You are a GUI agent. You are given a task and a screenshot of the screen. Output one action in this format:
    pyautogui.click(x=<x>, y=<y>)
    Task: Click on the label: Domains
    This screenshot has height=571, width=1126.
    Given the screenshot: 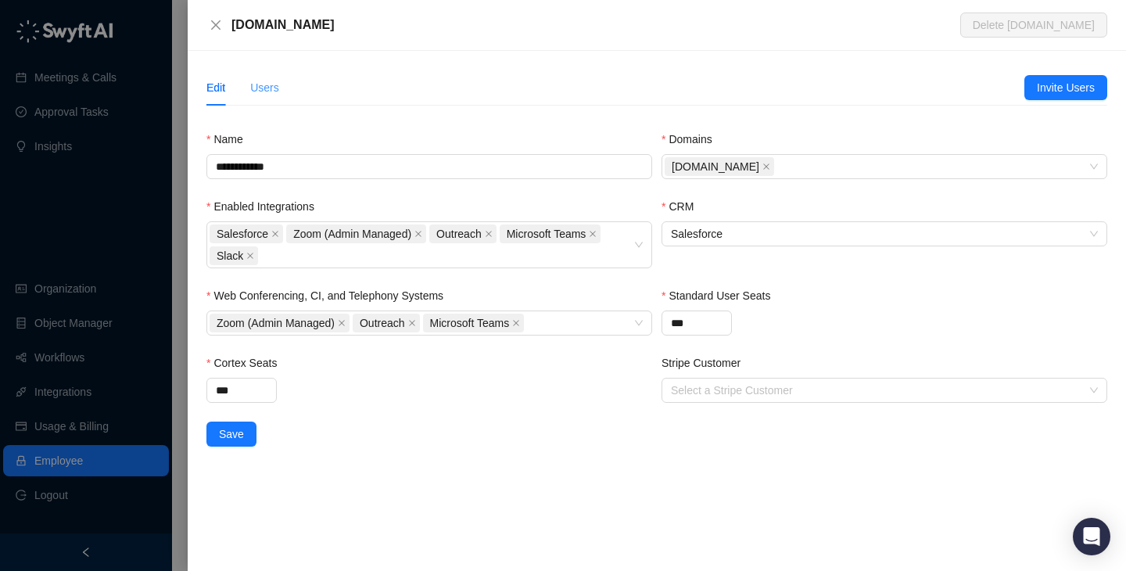 What is the action you would take?
    pyautogui.click(x=692, y=139)
    